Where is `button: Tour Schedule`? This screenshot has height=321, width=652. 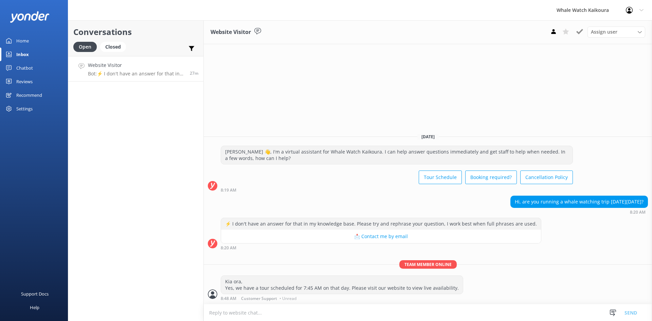 button: Tour Schedule is located at coordinates (440, 177).